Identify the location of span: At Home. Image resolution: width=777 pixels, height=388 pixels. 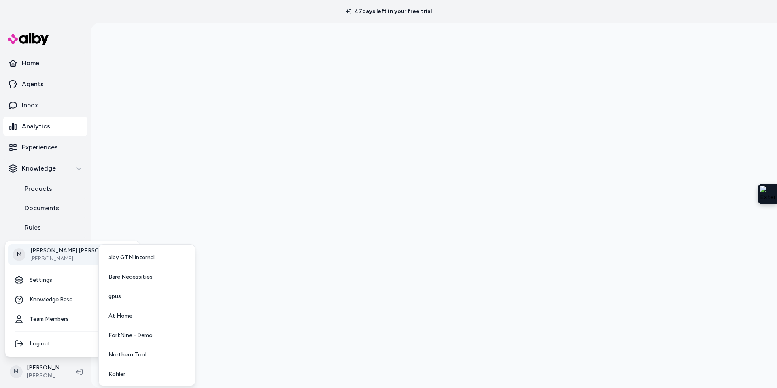
(120, 316).